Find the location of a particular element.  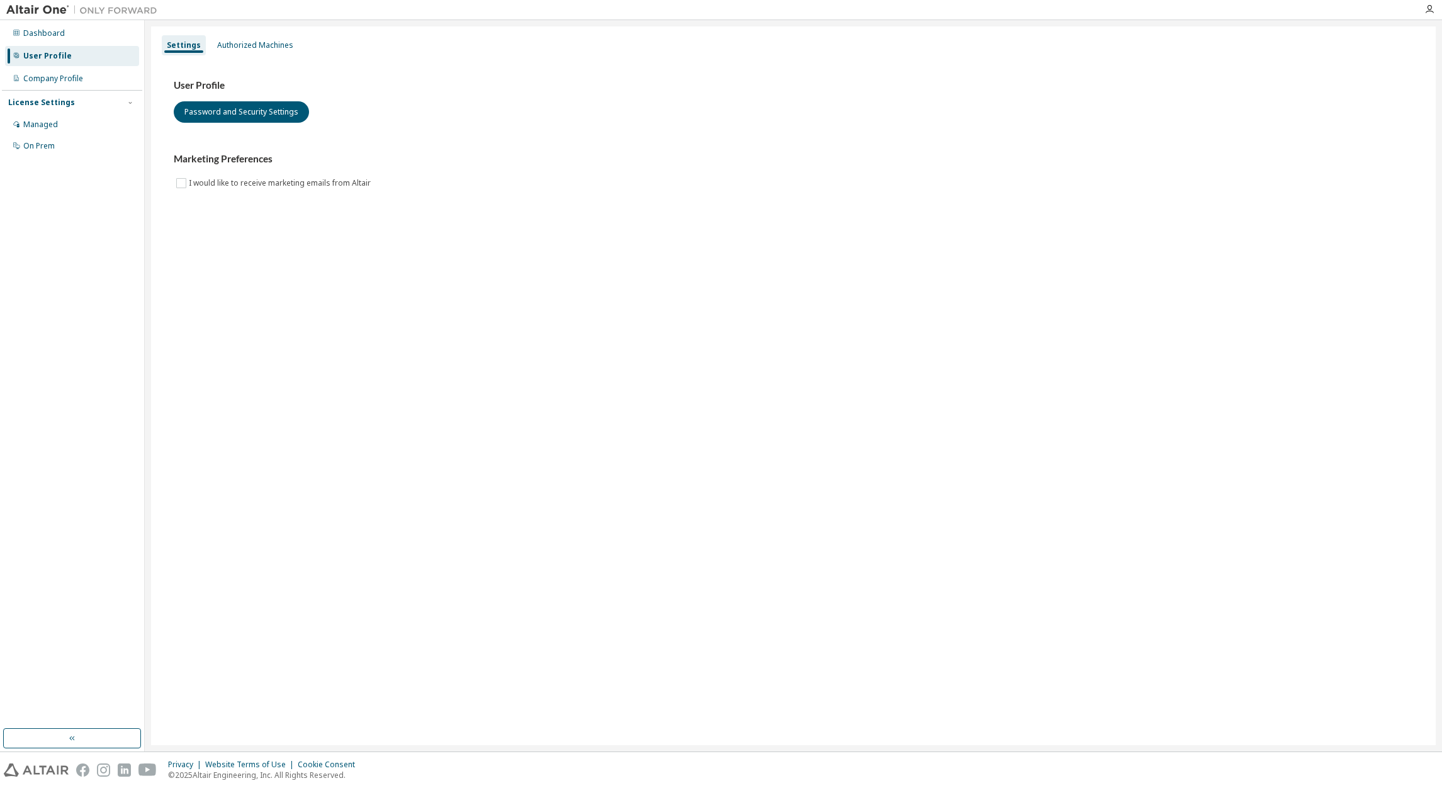

img: Altair One is located at coordinates (85, 10).